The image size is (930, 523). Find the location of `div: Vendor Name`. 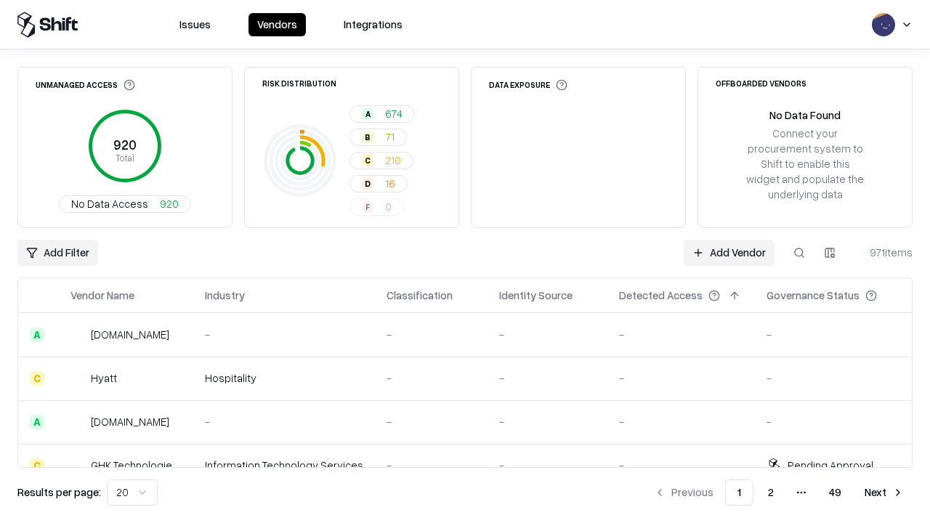

div: Vendor Name is located at coordinates (102, 295).